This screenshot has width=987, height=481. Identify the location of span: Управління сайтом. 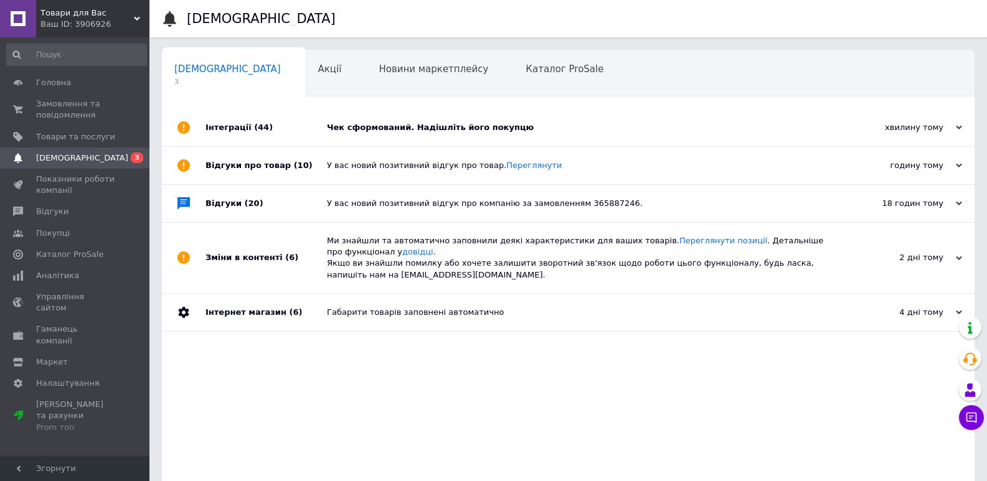
(75, 303).